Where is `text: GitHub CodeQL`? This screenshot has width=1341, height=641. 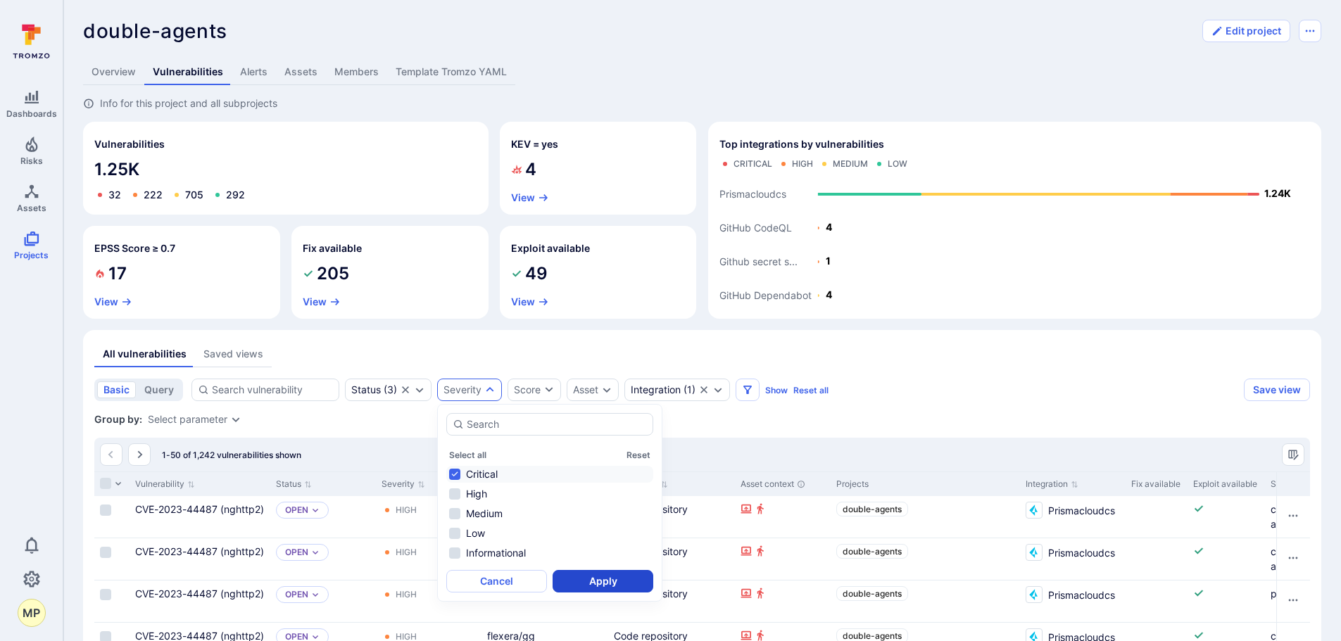
text: GitHub CodeQL is located at coordinates (755, 228).